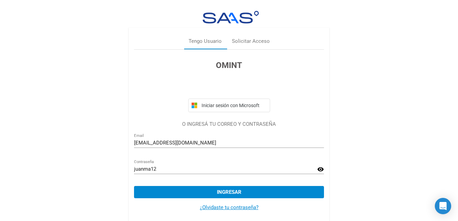 Image resolution: width=458 pixels, height=221 pixels. Describe the element at coordinates (233, 106) in the screenshot. I see `span: Iniciar sesión con Microsoft` at that location.